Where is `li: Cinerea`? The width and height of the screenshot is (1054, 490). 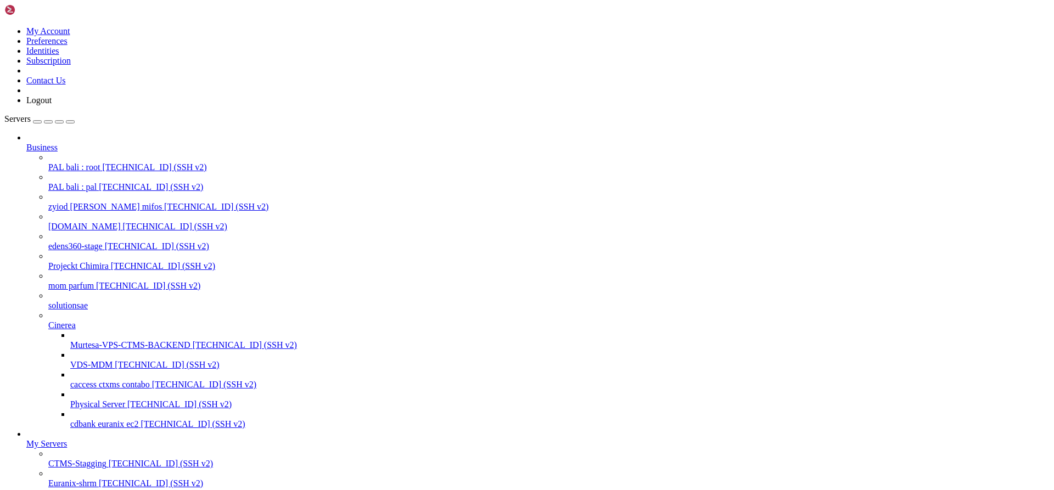 li: Cinerea is located at coordinates (549, 370).